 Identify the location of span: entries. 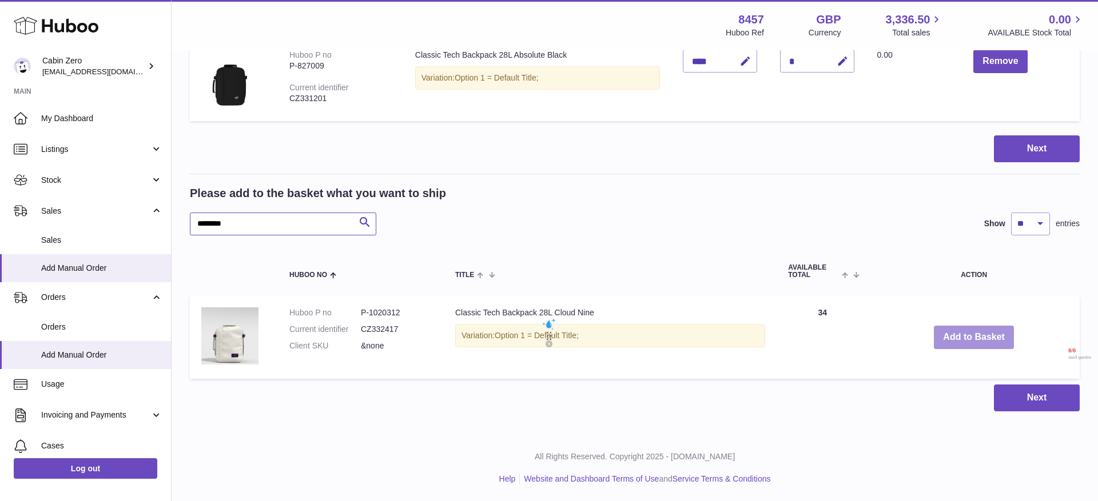
(1067, 224).